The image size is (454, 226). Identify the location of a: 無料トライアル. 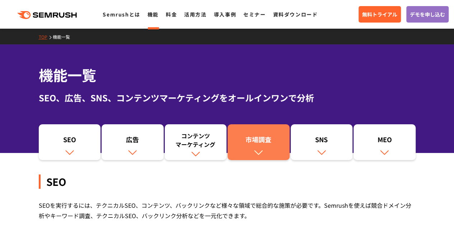
(380, 14).